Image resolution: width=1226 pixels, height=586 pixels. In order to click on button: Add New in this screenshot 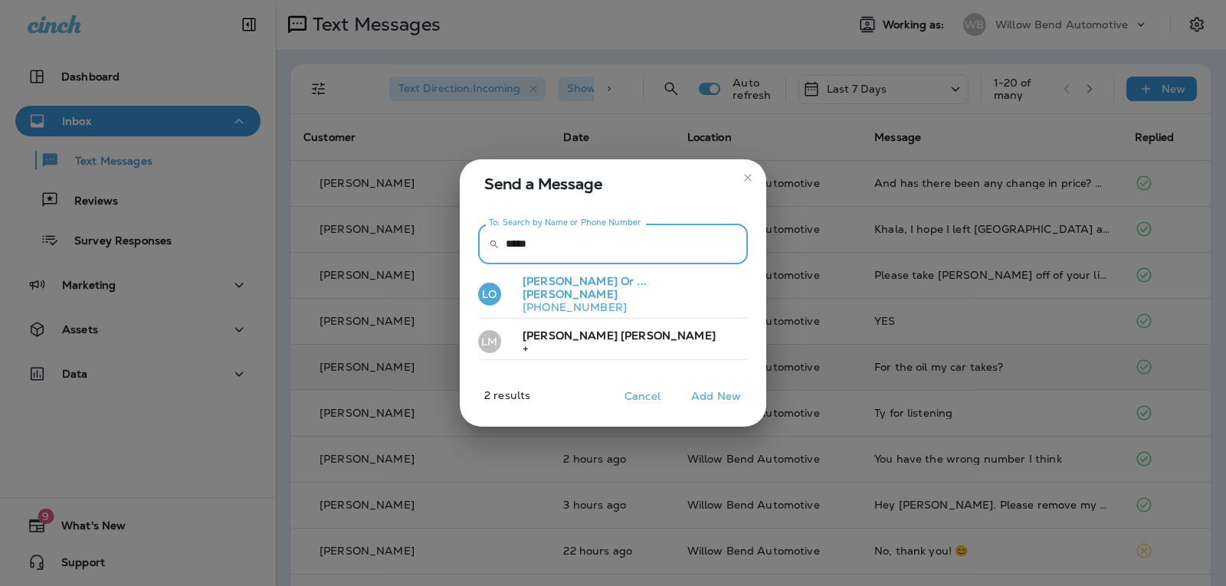, I will do `click(716, 396)`.